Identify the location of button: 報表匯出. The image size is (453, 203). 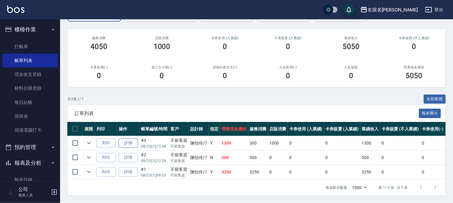
(430, 113).